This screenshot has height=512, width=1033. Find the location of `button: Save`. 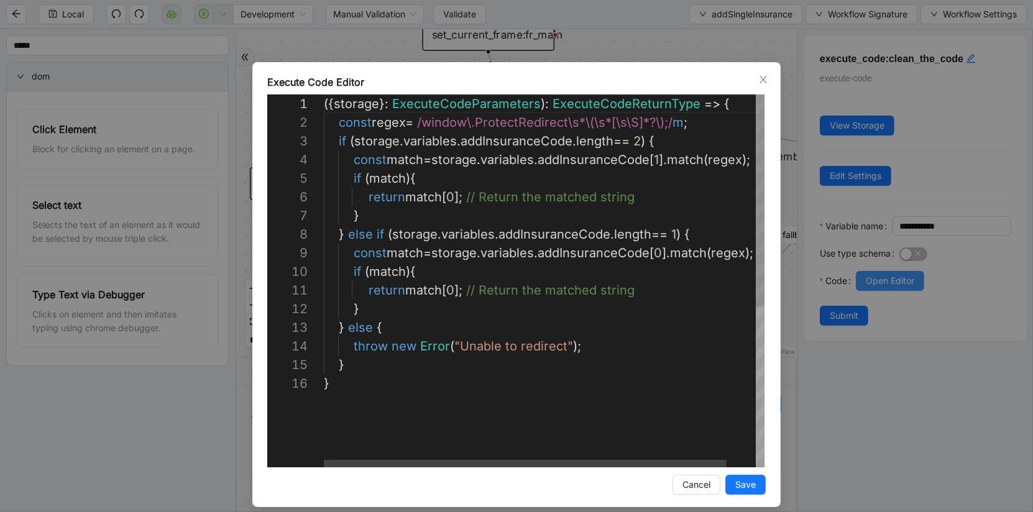

button: Save is located at coordinates (746, 485).